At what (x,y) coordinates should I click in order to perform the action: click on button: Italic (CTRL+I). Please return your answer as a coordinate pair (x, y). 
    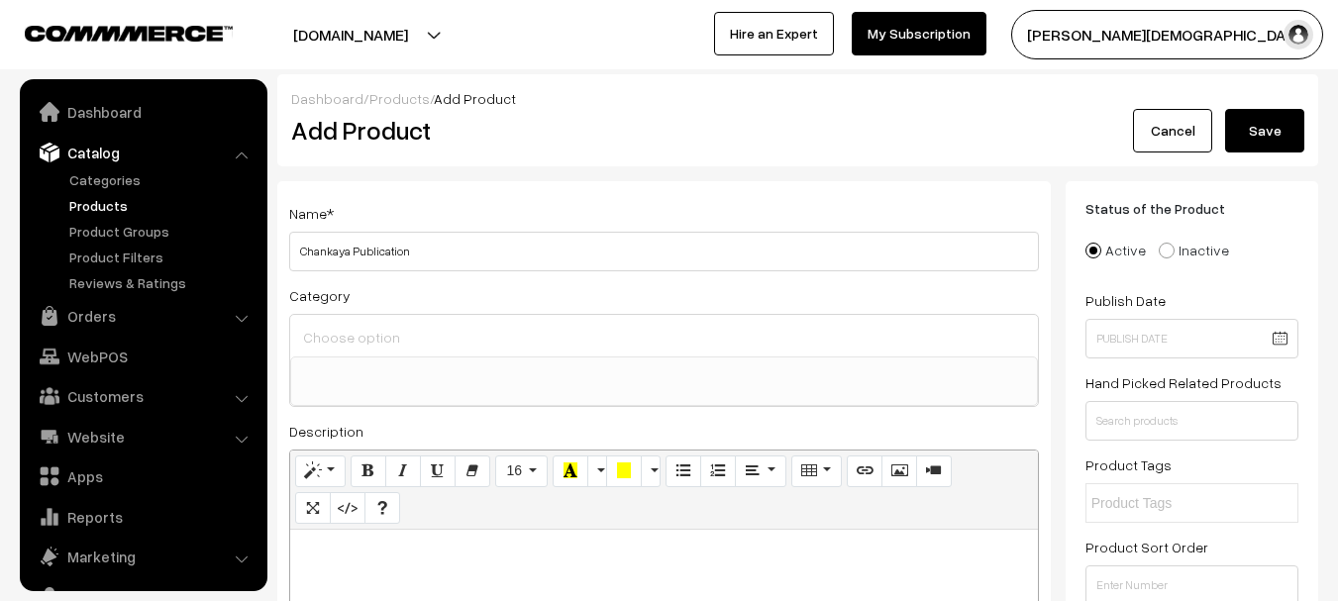
    Looking at the image, I should click on (403, 472).